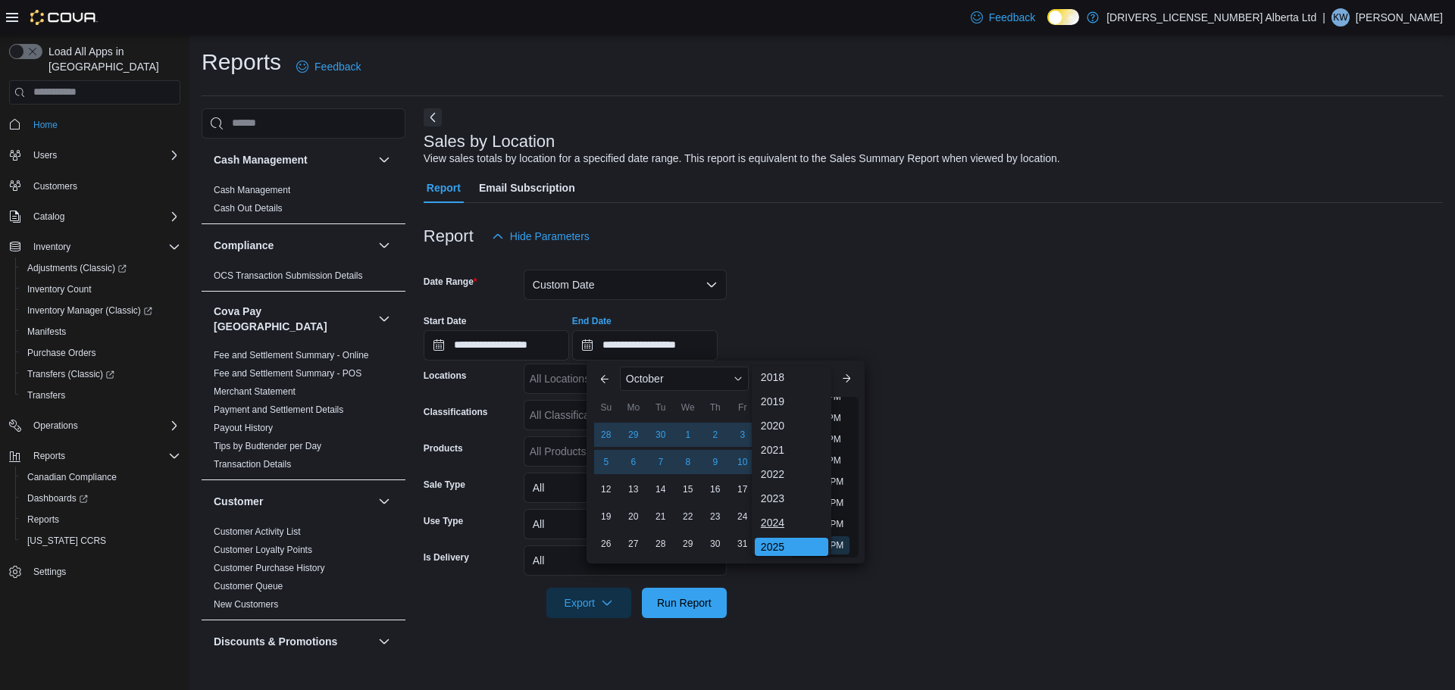  What do you see at coordinates (257, 532) in the screenshot?
I see `span: Customer Activity List` at bounding box center [257, 532].